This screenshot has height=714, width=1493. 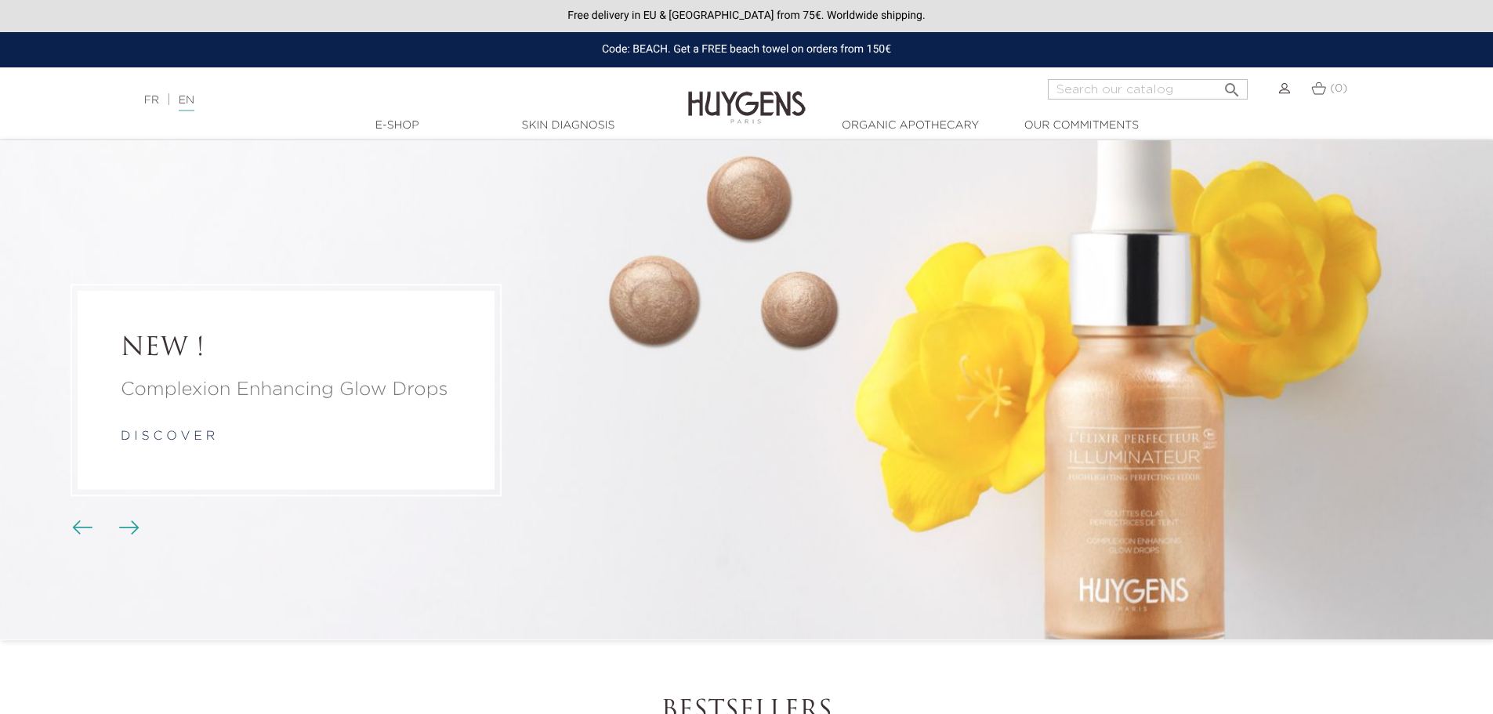 What do you see at coordinates (151, 100) in the screenshot?
I see `a: FR` at bounding box center [151, 100].